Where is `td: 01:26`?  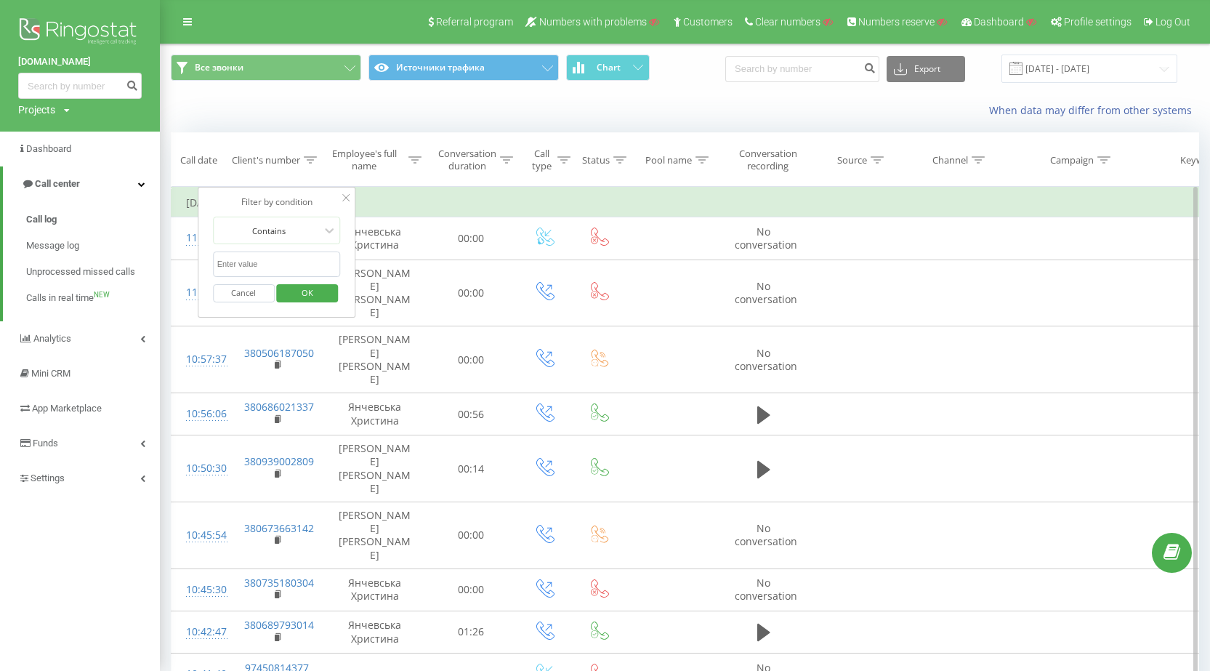
td: 01:26 is located at coordinates (471, 631).